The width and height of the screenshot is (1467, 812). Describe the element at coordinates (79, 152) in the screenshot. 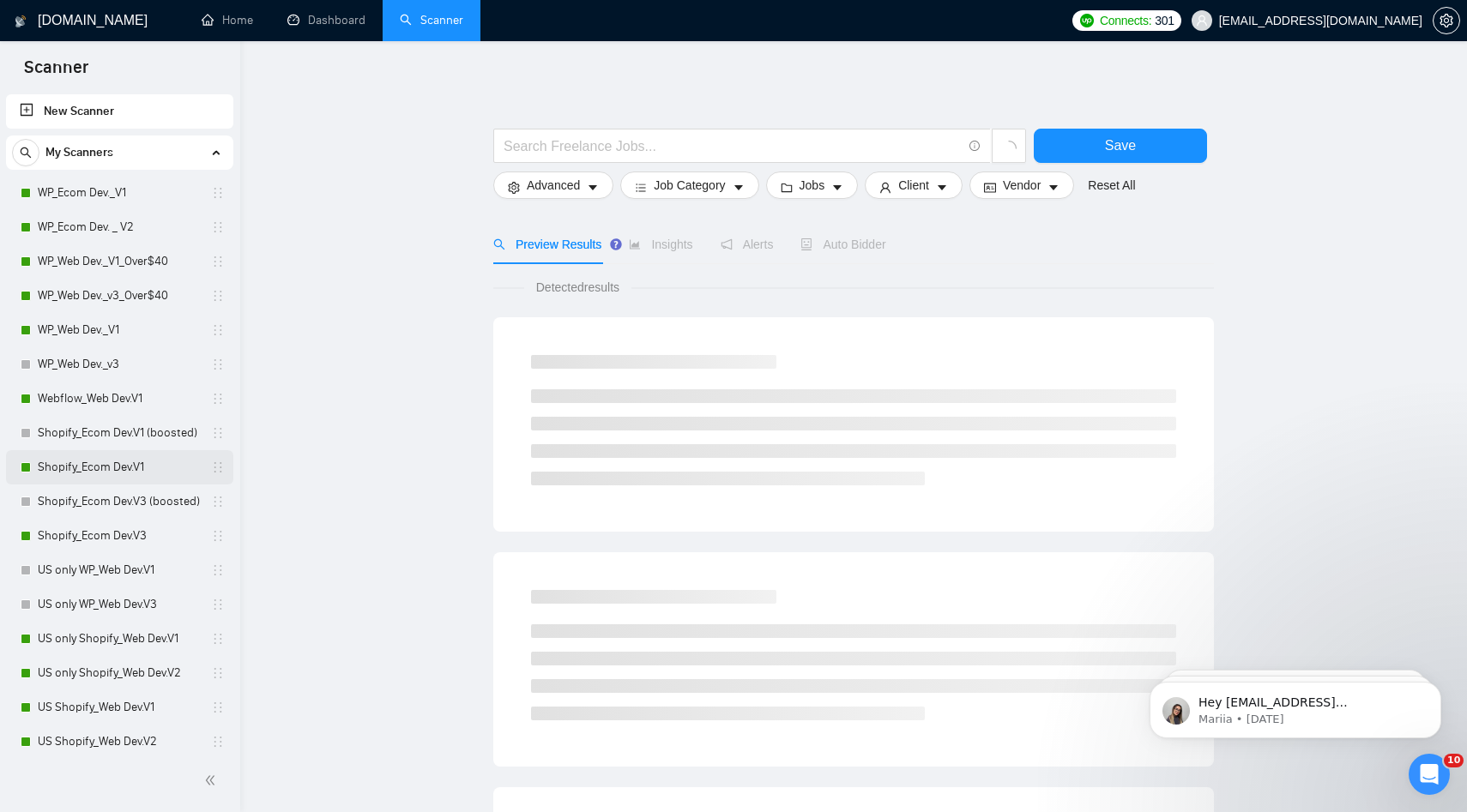

I see `span: My Scanners` at that location.